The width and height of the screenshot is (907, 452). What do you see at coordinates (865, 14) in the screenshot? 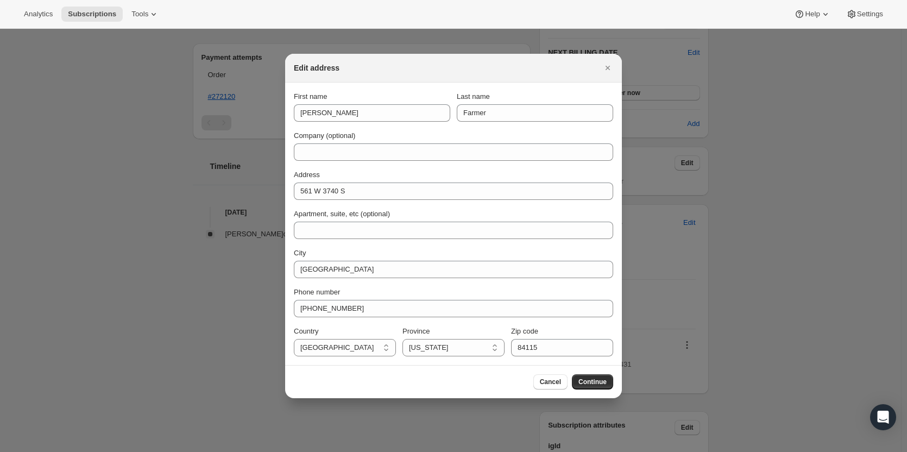
I see `button: Settings` at bounding box center [865, 14].